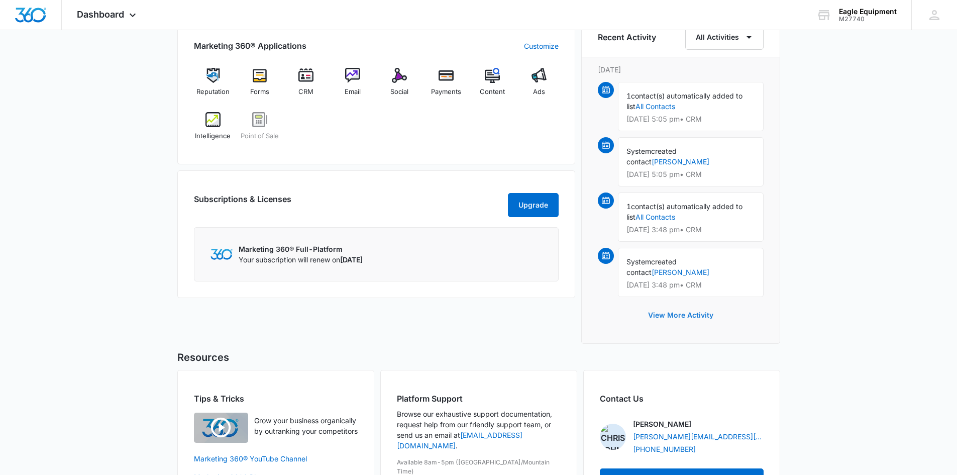  Describe the element at coordinates (221, 427) in the screenshot. I see `img: Quick Overview Video` at that location.